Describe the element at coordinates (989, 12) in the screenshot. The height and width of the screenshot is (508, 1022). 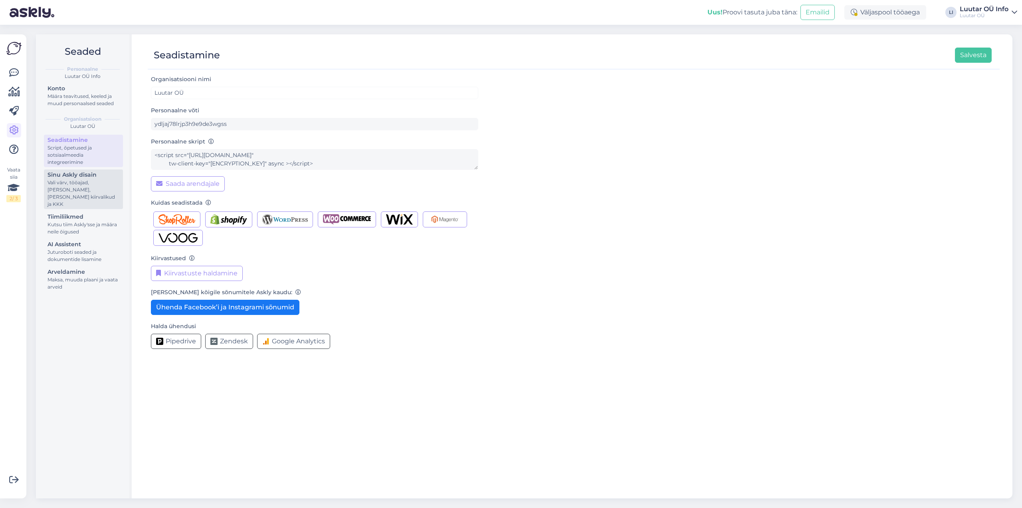
I see `a: Luutar OÜ InfoLuutar OÜ` at that location.